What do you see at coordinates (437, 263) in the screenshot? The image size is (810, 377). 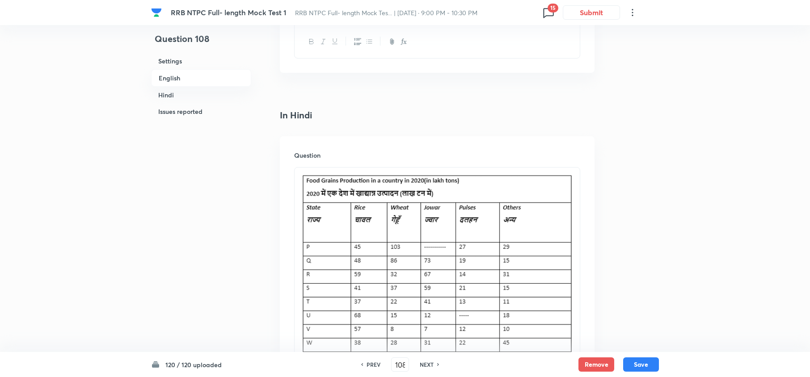 I see `img: J9wKUkbhJCiqMzMTLVaLaKPOUq+K8cwDMOwzUPREQDwH2qLoE5utkX2AAAAAElFTkSuQmCC` at bounding box center [437, 263].